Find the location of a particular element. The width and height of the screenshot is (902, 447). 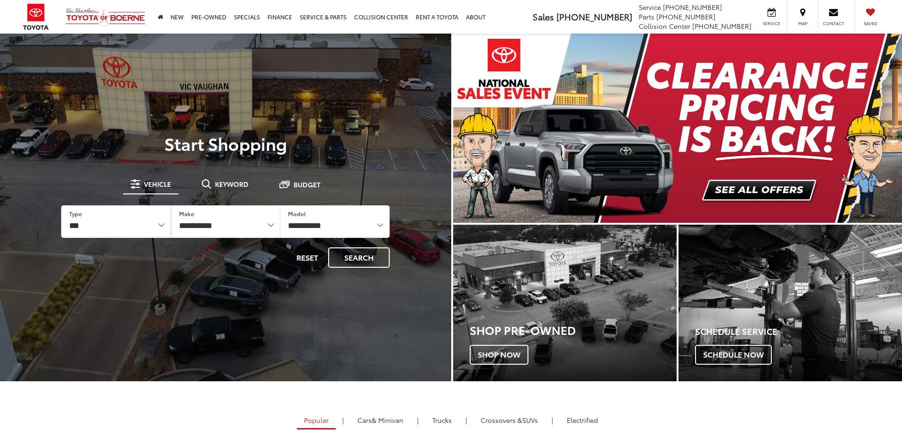

span: Vehicle is located at coordinates (157, 184).